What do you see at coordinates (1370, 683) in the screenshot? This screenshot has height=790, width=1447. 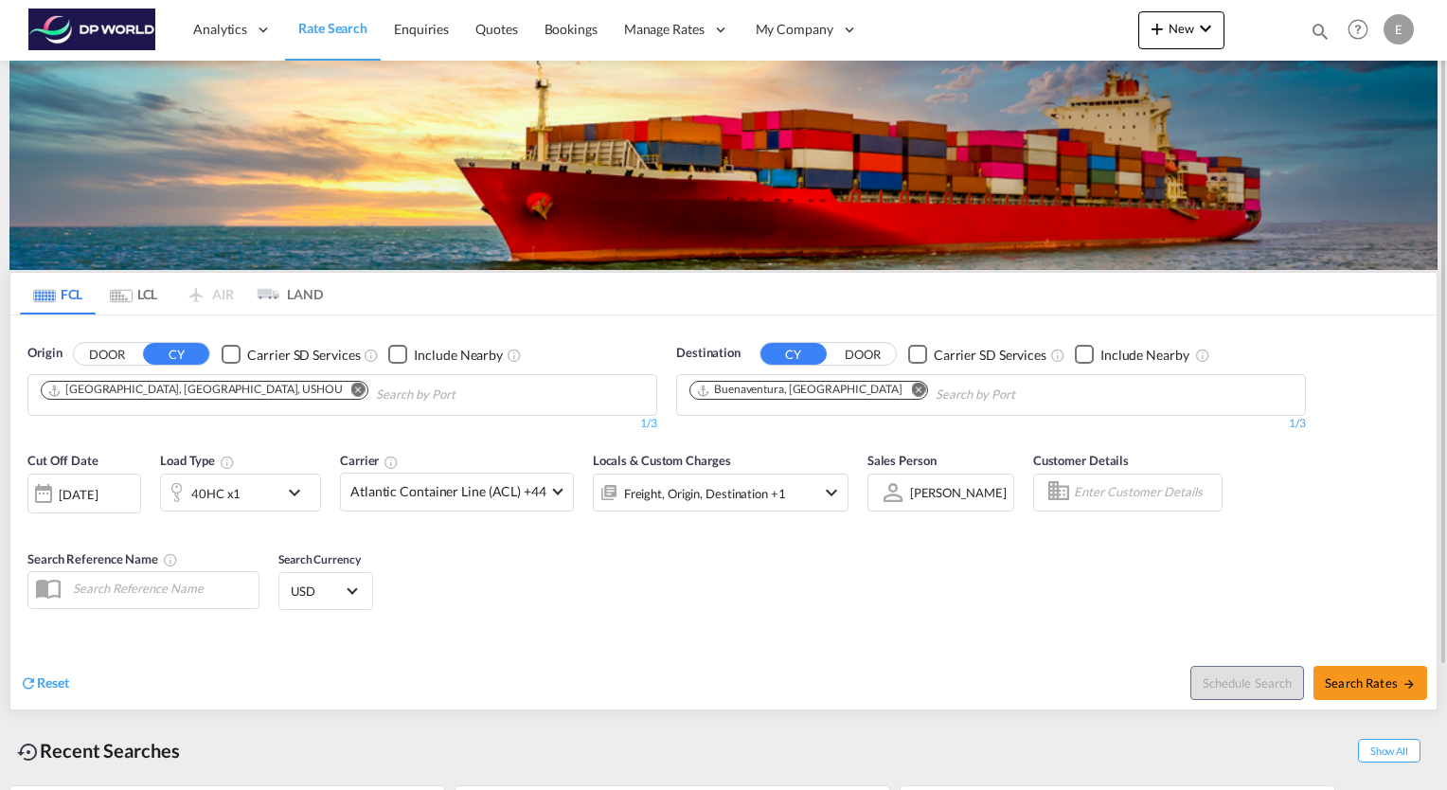 I see `span: Search Rates` at bounding box center [1370, 683].